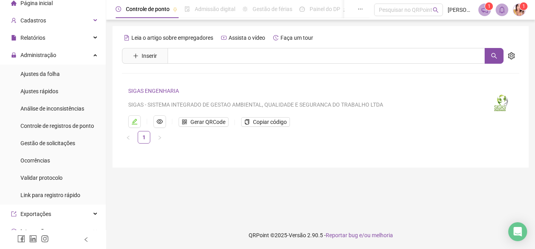  What do you see at coordinates (128, 137) in the screenshot?
I see `li: Página anterior` at bounding box center [128, 137].